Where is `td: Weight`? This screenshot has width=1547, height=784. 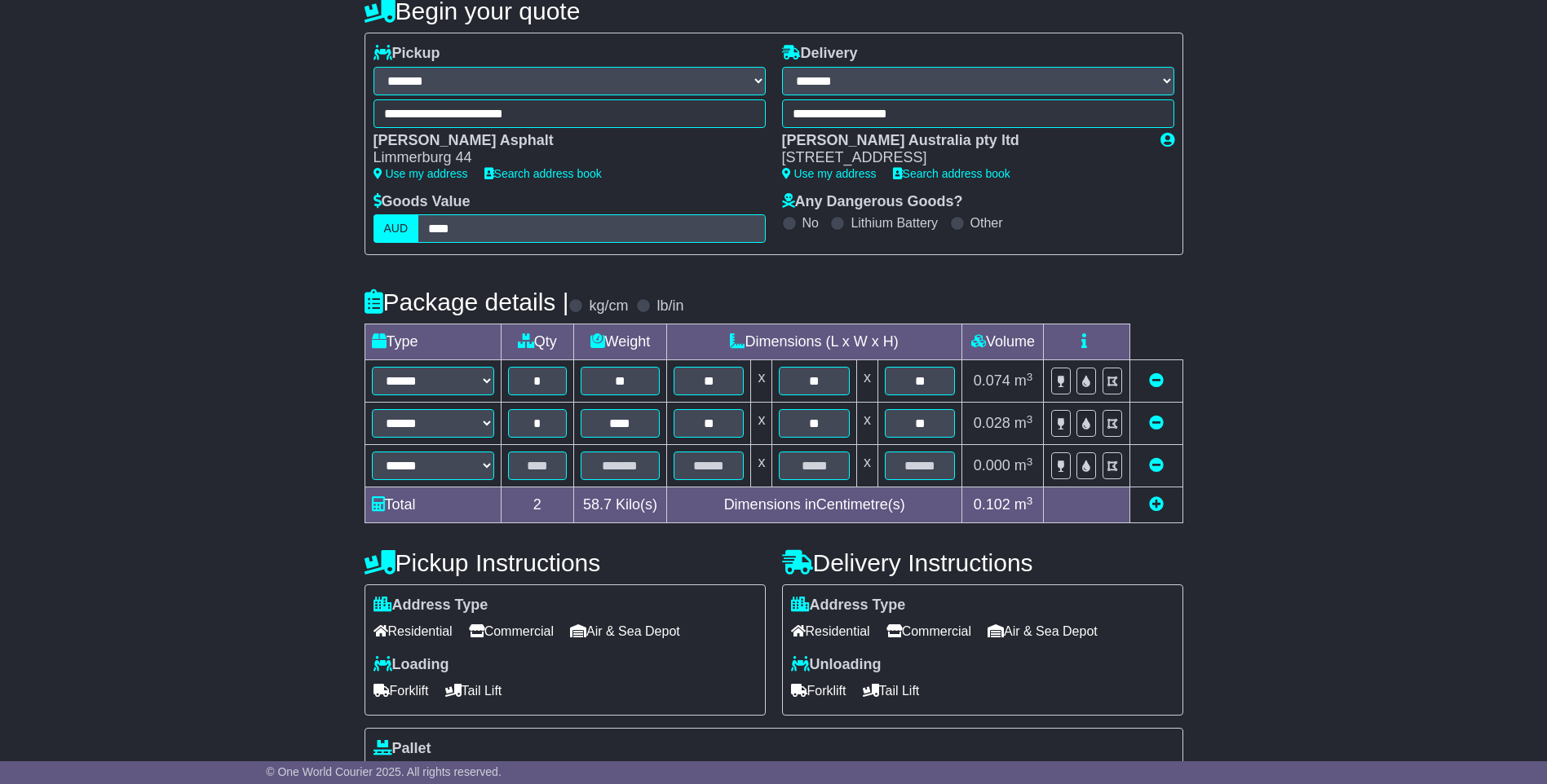
td: Weight is located at coordinates (620, 342).